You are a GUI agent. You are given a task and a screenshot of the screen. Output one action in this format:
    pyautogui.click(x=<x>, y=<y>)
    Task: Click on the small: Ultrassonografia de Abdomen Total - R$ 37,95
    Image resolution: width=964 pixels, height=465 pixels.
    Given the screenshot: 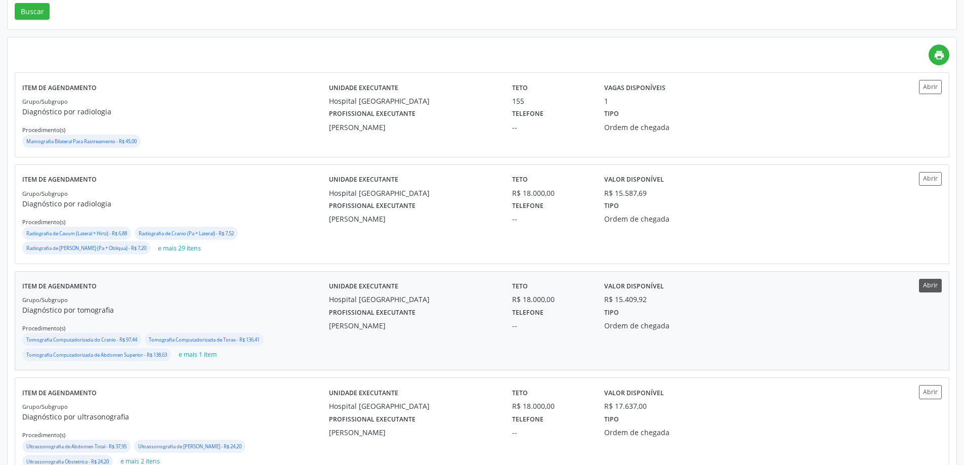 What is the action you would take?
    pyautogui.click(x=76, y=446)
    